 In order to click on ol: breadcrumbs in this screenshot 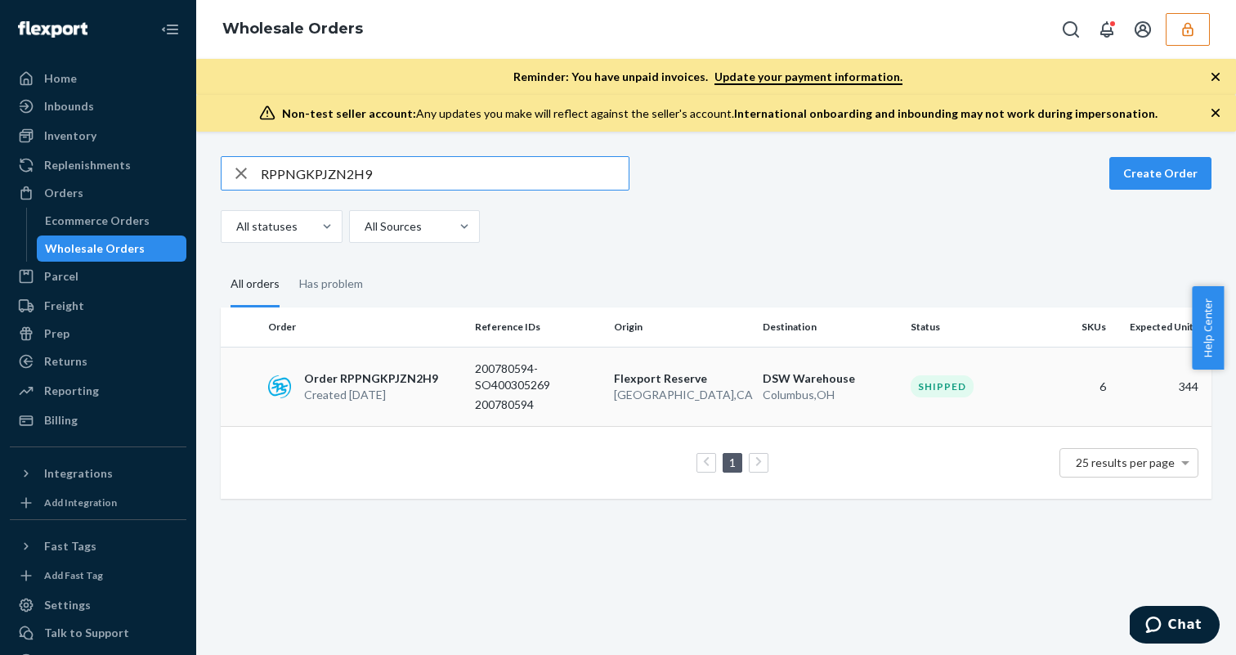, I will do `click(293, 29)`.